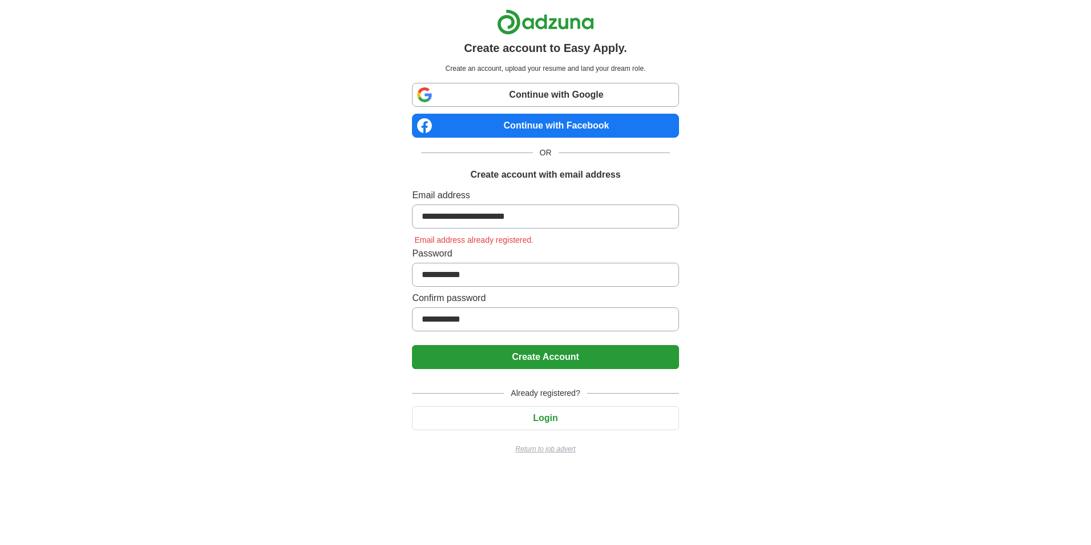 The height and width of the screenshot is (545, 1091). Describe the element at coordinates (545, 357) in the screenshot. I see `button: Create Account` at that location.